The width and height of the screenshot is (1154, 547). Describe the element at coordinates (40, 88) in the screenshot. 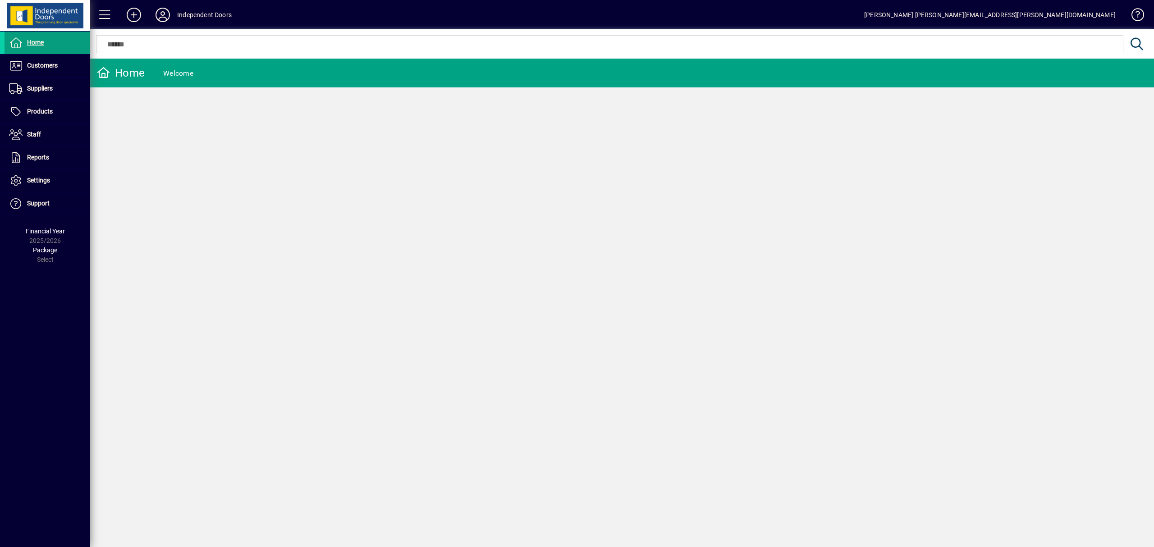

I see `span: Suppliers` at that location.